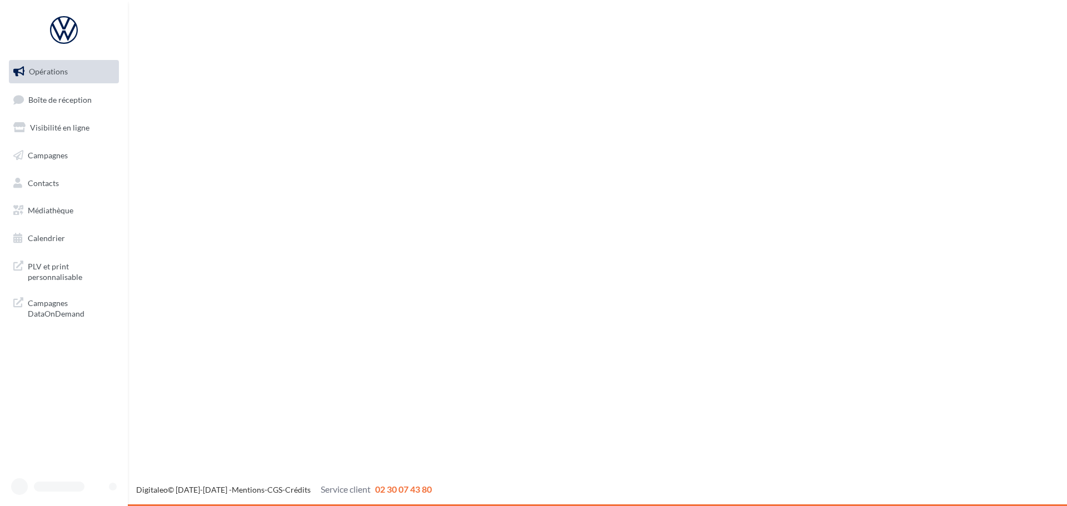 The width and height of the screenshot is (1067, 506). What do you see at coordinates (248, 490) in the screenshot?
I see `a: Mentions` at bounding box center [248, 490].